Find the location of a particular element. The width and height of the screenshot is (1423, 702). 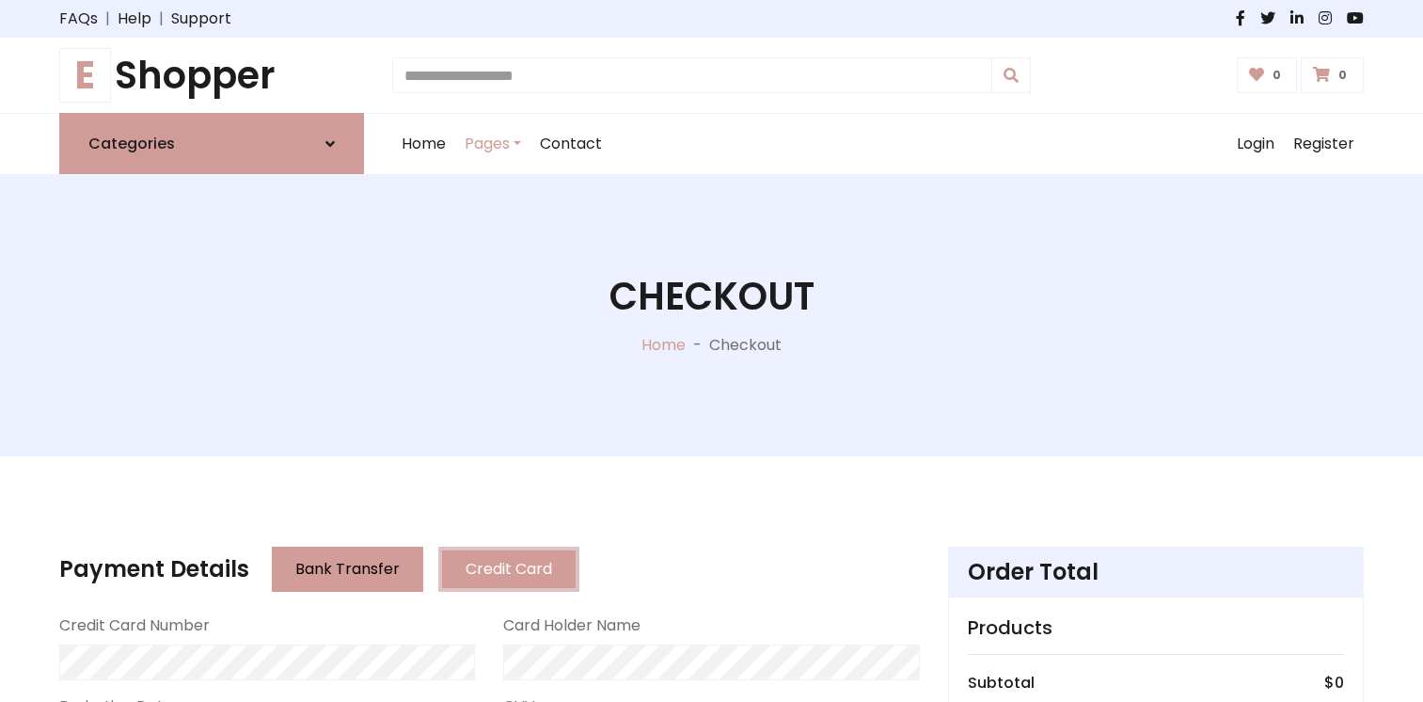

span: E is located at coordinates (85, 75).